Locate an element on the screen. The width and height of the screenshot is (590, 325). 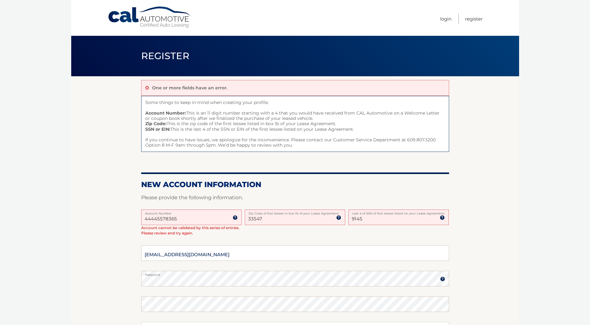
p: Please provide the following information. is located at coordinates (295, 198).